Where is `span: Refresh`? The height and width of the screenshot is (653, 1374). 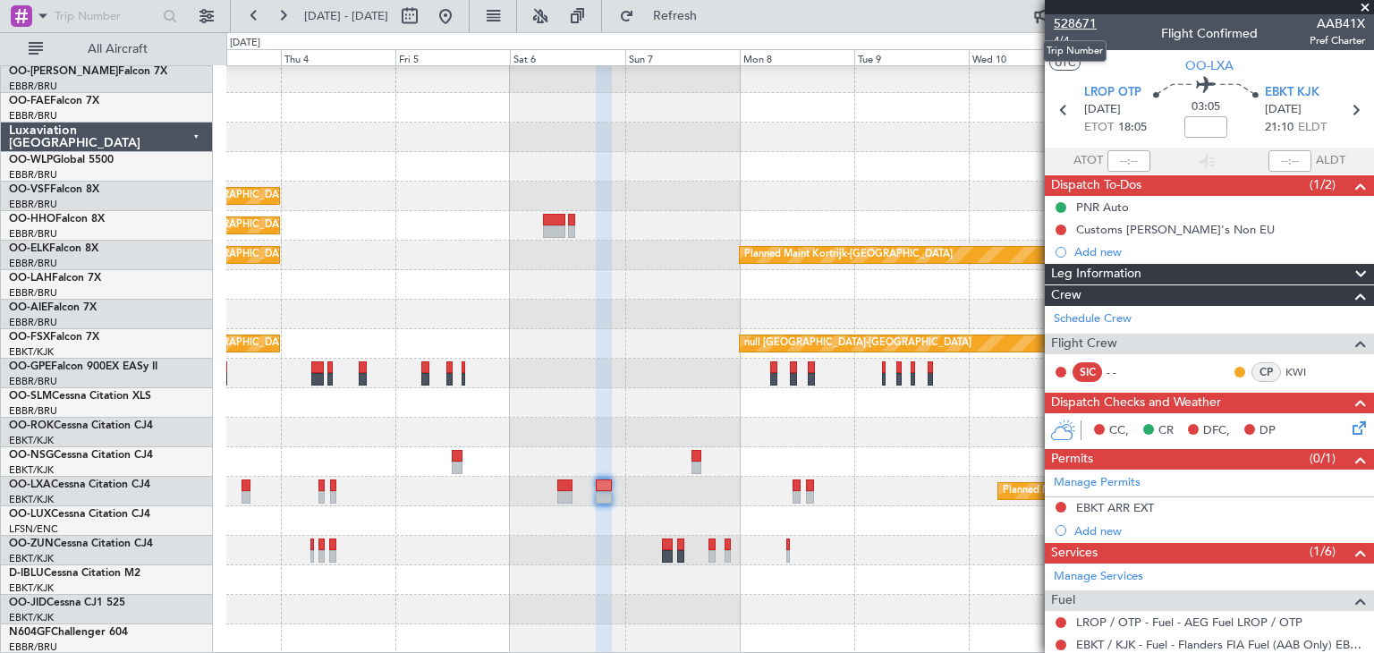 span: Refresh is located at coordinates (676, 16).